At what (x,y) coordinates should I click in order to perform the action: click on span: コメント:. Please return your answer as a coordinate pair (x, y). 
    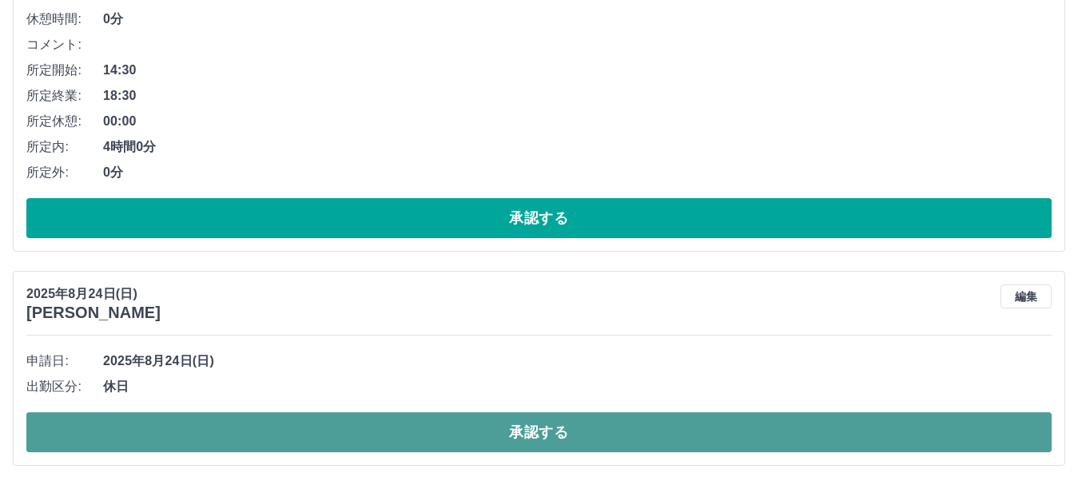
    Looking at the image, I should click on (65, 45).